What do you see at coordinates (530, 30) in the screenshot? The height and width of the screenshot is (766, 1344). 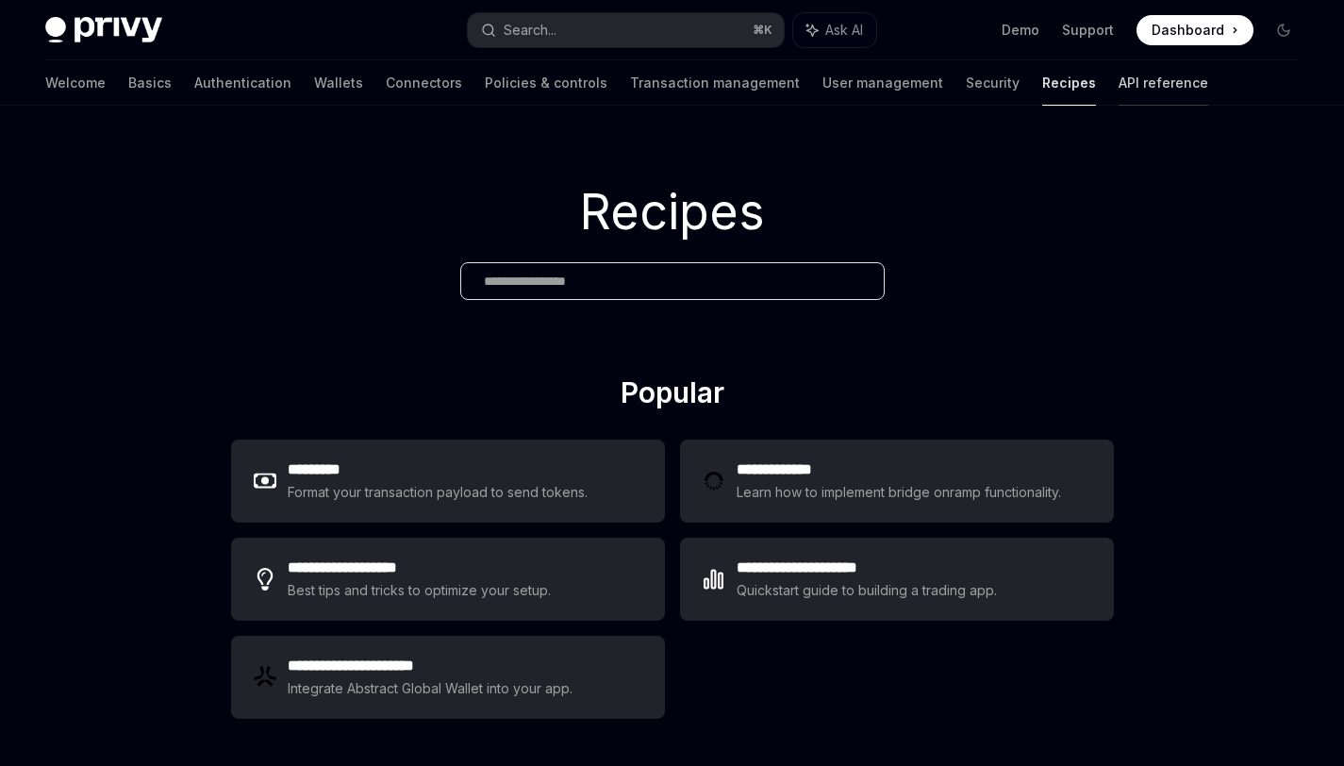 I see `div: Search...` at bounding box center [530, 30].